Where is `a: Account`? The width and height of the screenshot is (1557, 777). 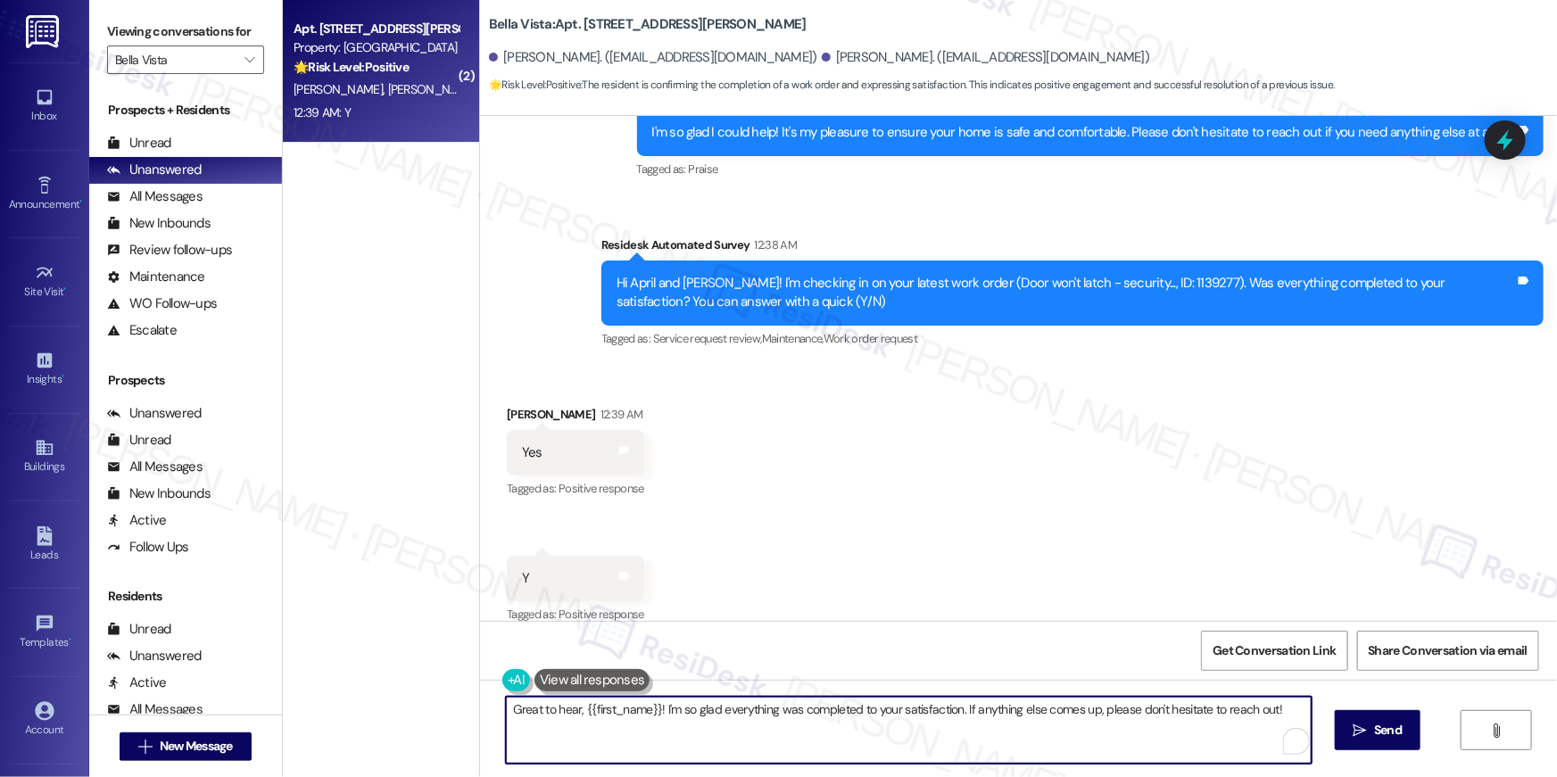 a: Account is located at coordinates (45, 720).